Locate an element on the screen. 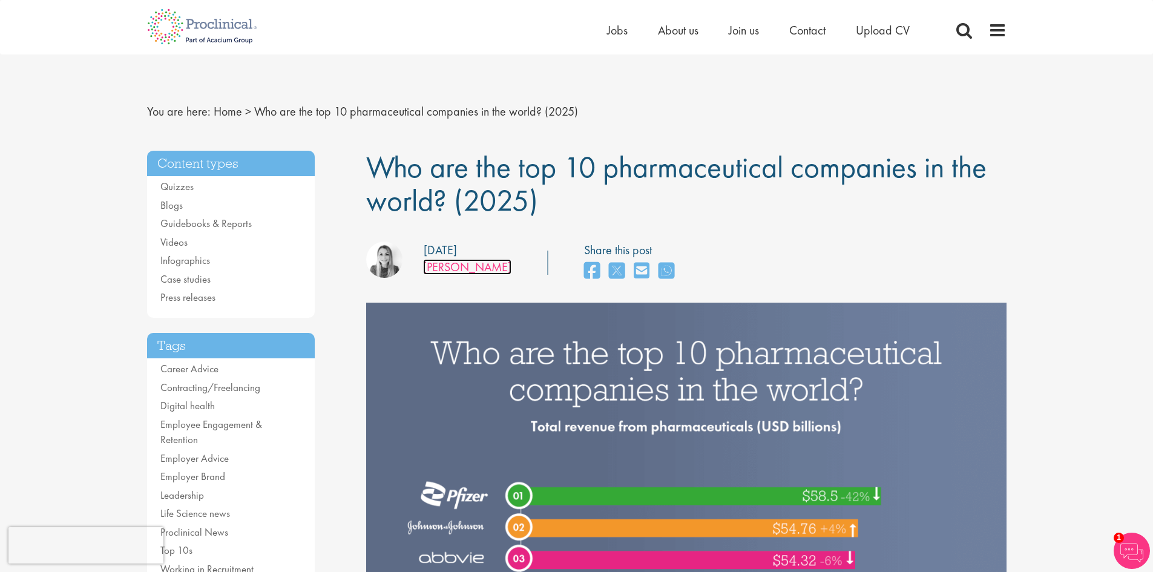 This screenshot has height=572, width=1153. a: breadcrumb link is located at coordinates (228, 111).